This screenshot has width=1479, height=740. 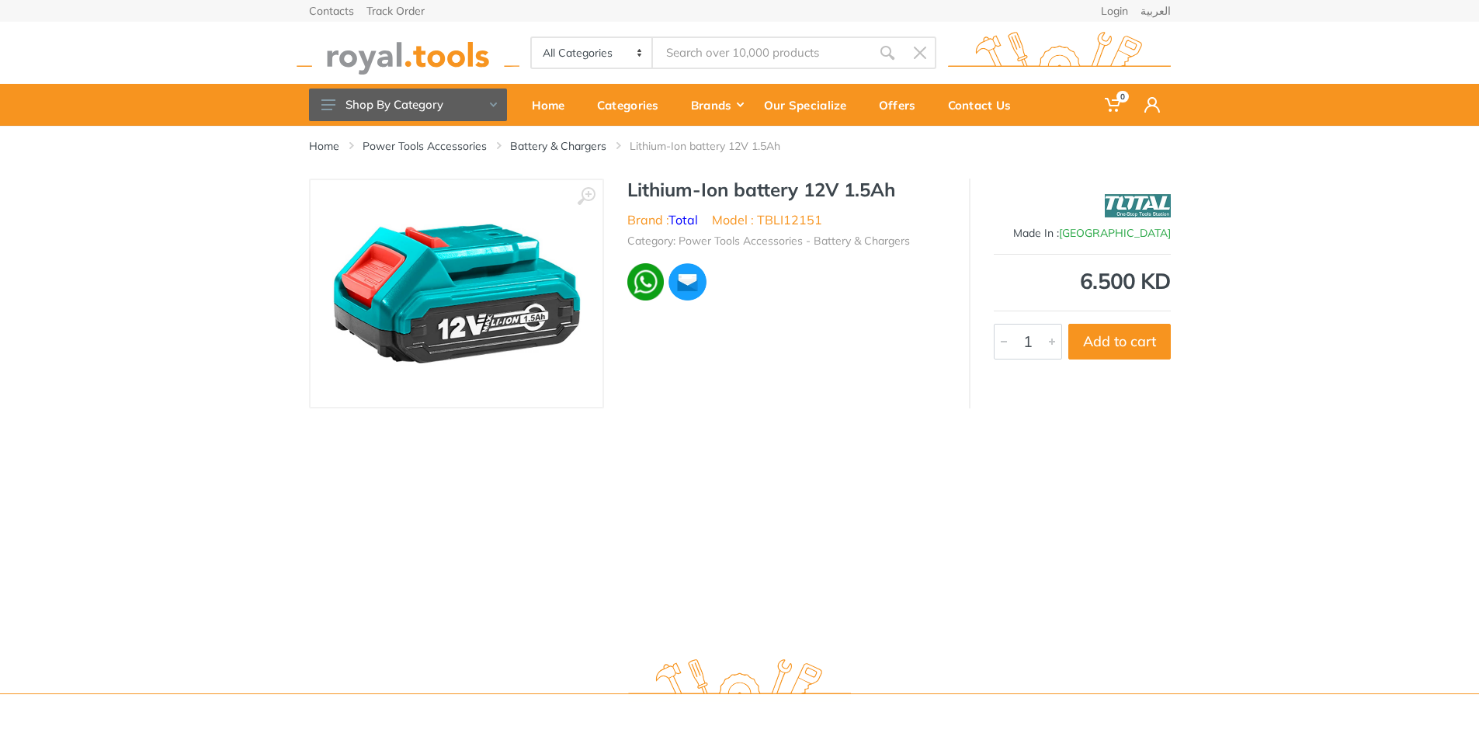 I want to click on button: Shop By Category, so click(x=408, y=105).